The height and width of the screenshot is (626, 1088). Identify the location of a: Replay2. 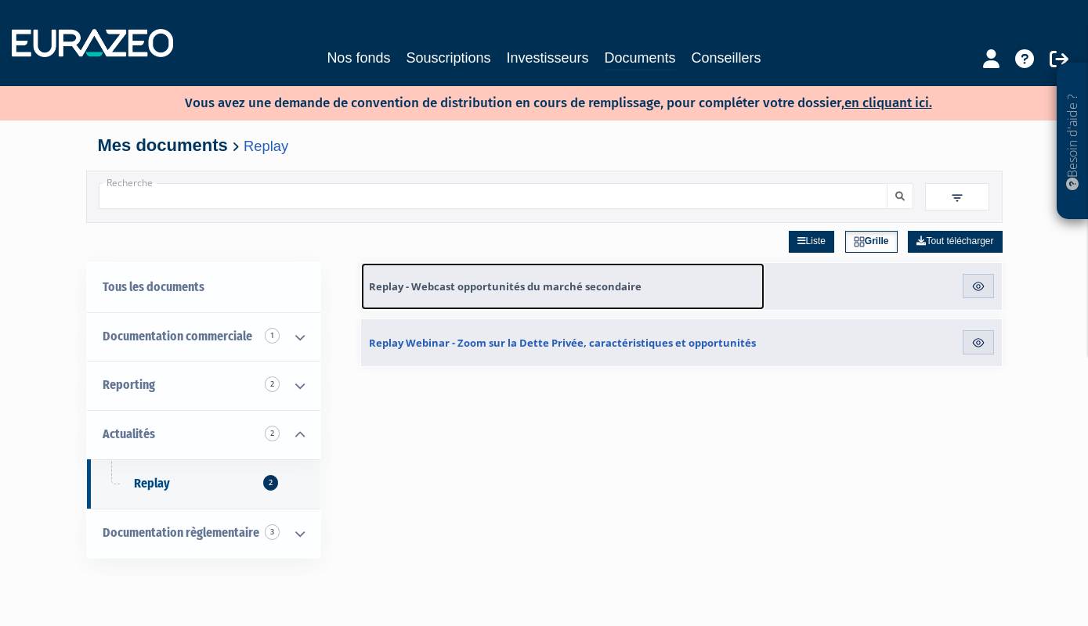
(204, 484).